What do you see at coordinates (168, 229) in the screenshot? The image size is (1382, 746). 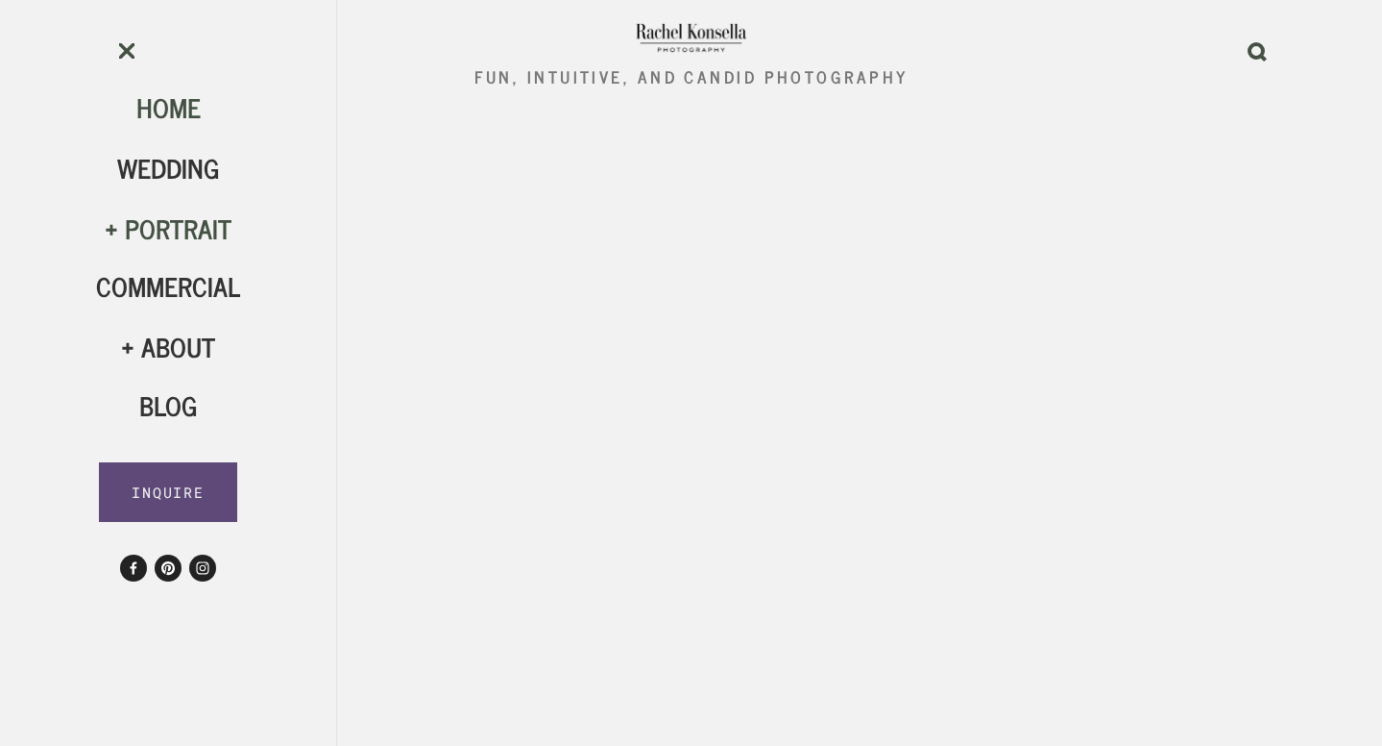 I see `div: Portrait` at bounding box center [168, 229].